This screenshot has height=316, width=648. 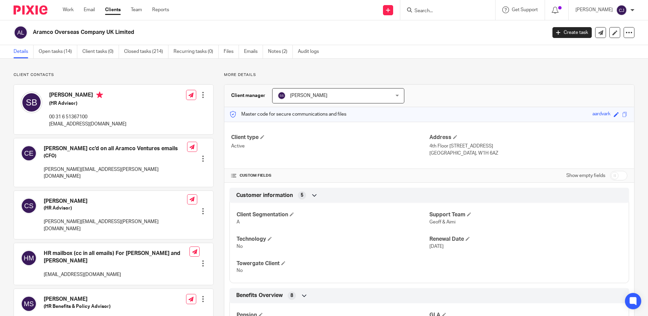 I want to click on span: 8, so click(x=292, y=295).